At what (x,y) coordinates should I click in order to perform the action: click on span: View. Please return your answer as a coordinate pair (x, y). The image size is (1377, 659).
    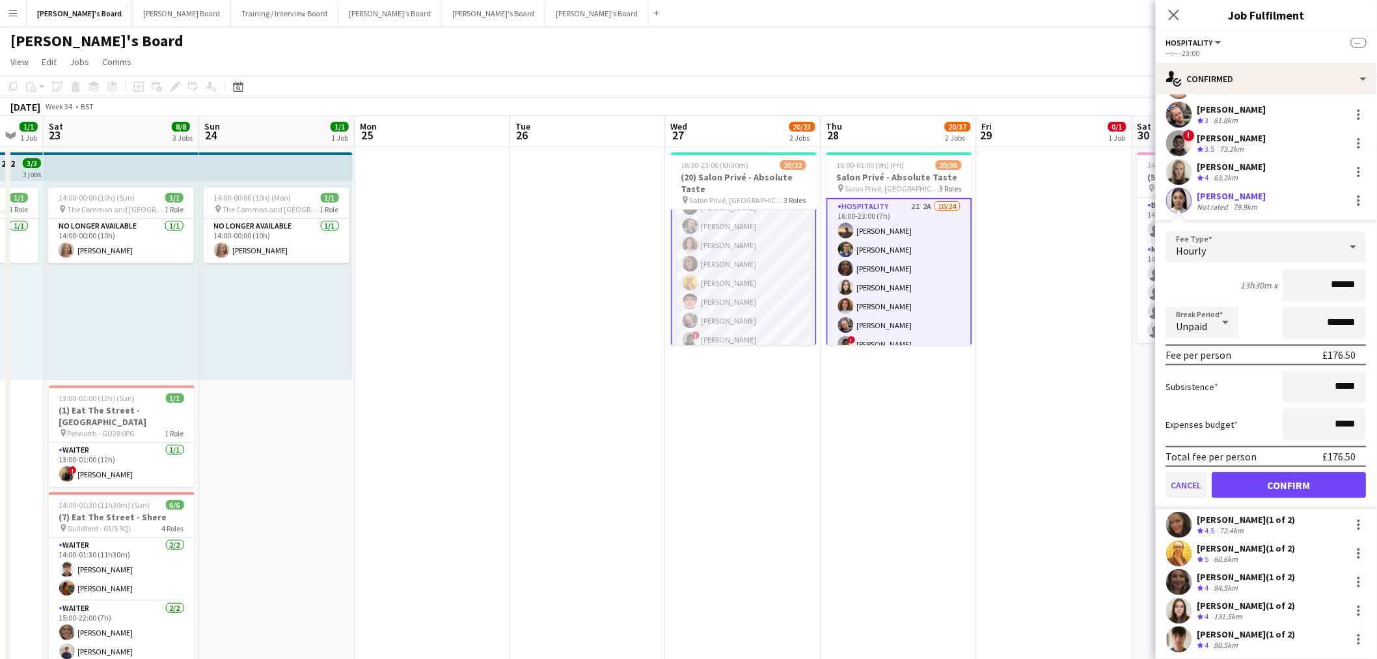
    Looking at the image, I should click on (20, 62).